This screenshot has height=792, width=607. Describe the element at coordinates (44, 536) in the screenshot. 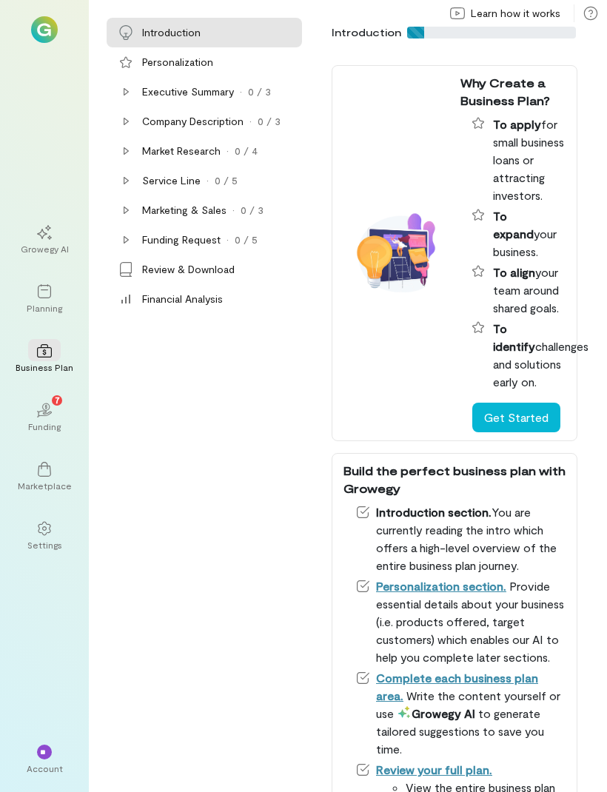

I see `a: Settings` at that location.